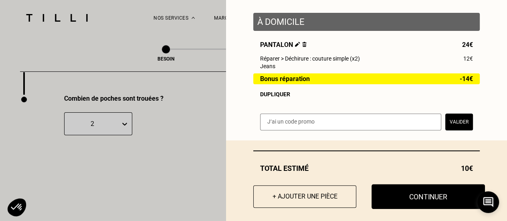  I want to click on span: 10€, so click(467, 168).